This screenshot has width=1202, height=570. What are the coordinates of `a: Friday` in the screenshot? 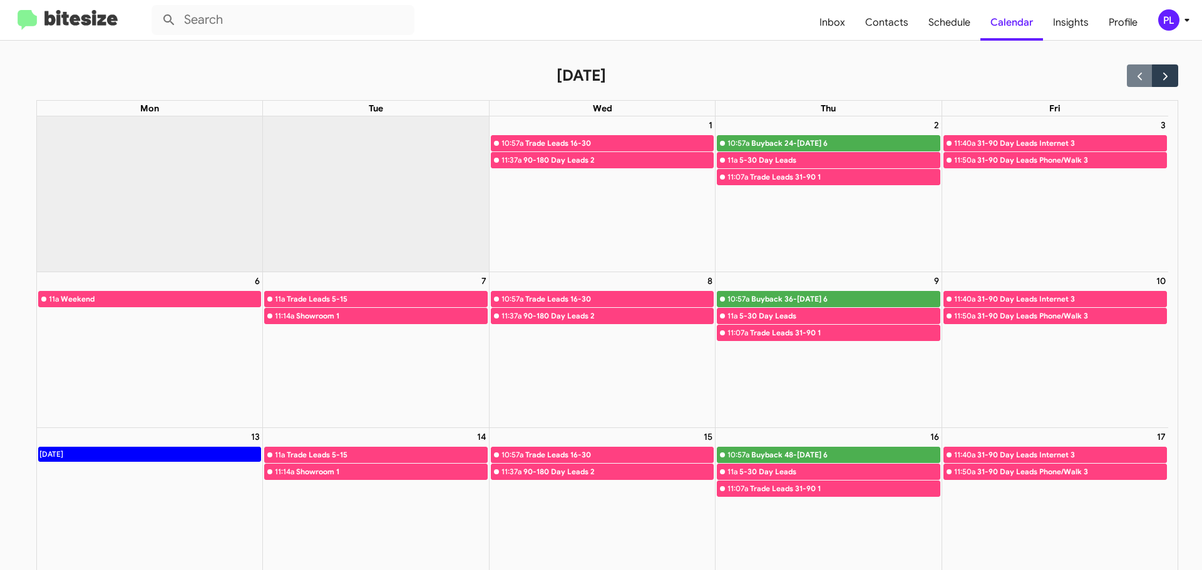 It's located at (1055, 108).